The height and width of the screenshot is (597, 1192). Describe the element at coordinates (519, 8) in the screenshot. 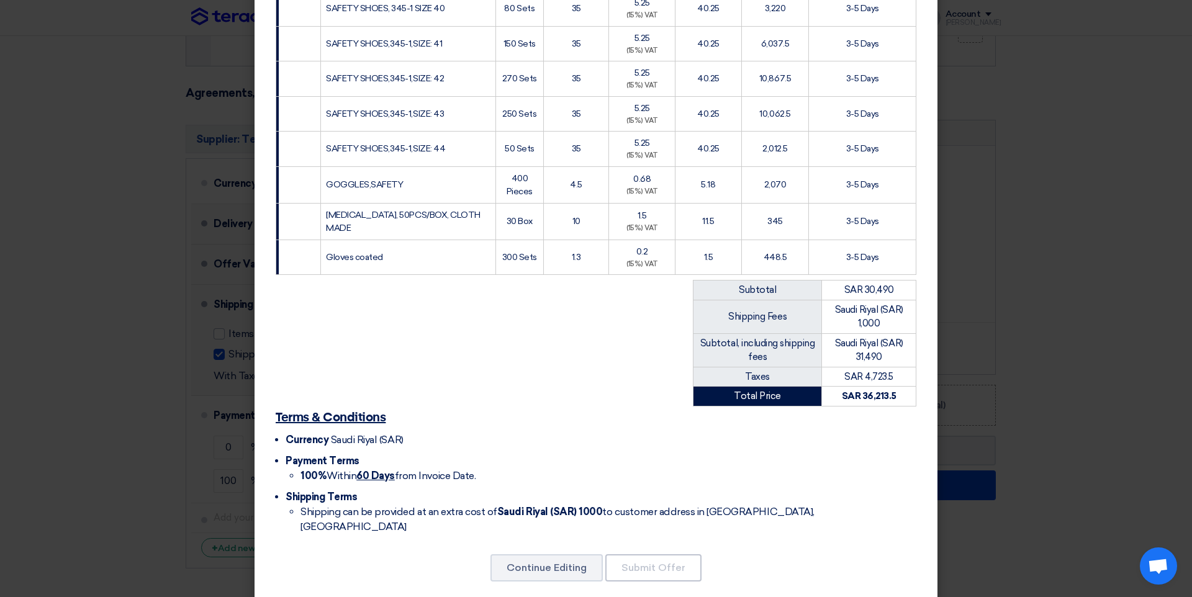

I see `span: 80 Sets` at that location.